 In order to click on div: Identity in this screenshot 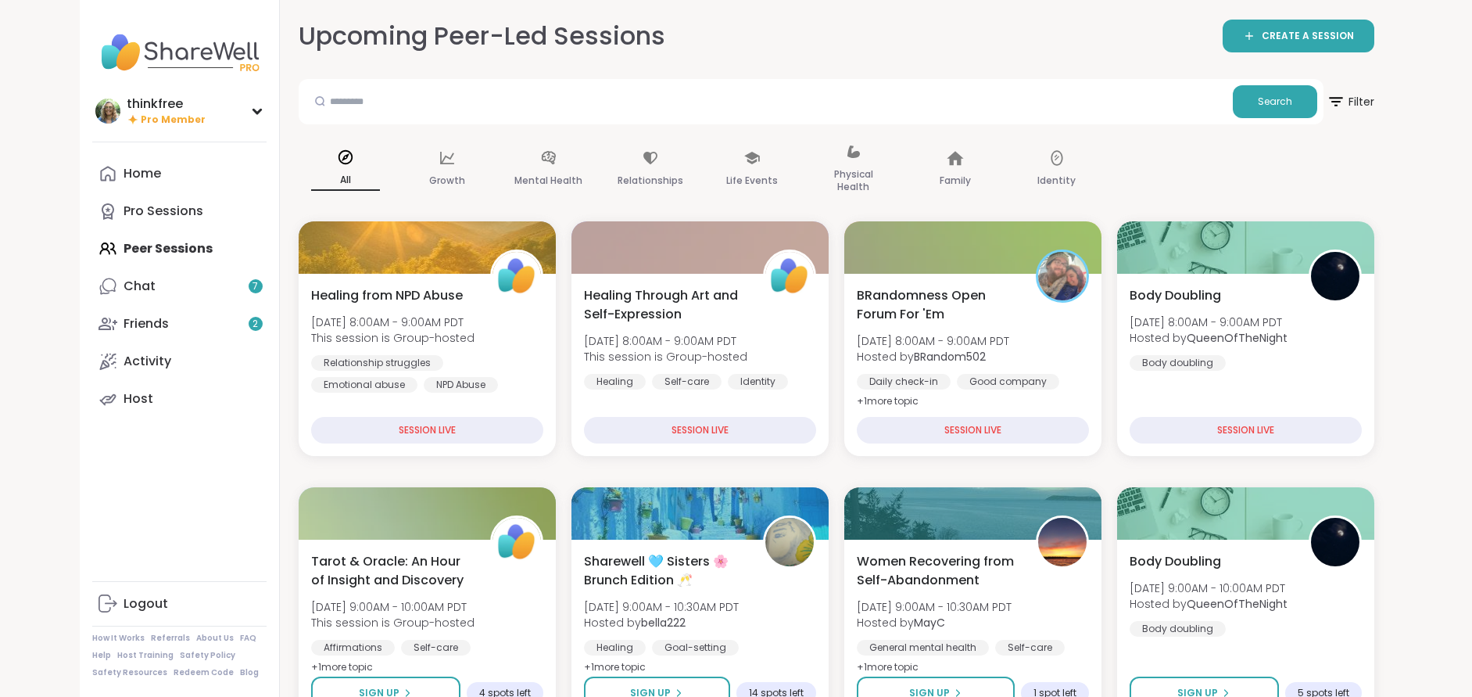, I will do `click(758, 382)`.